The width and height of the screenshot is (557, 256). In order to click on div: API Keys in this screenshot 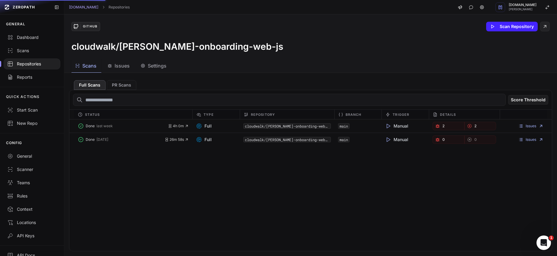, I will do `click(32, 236)`.